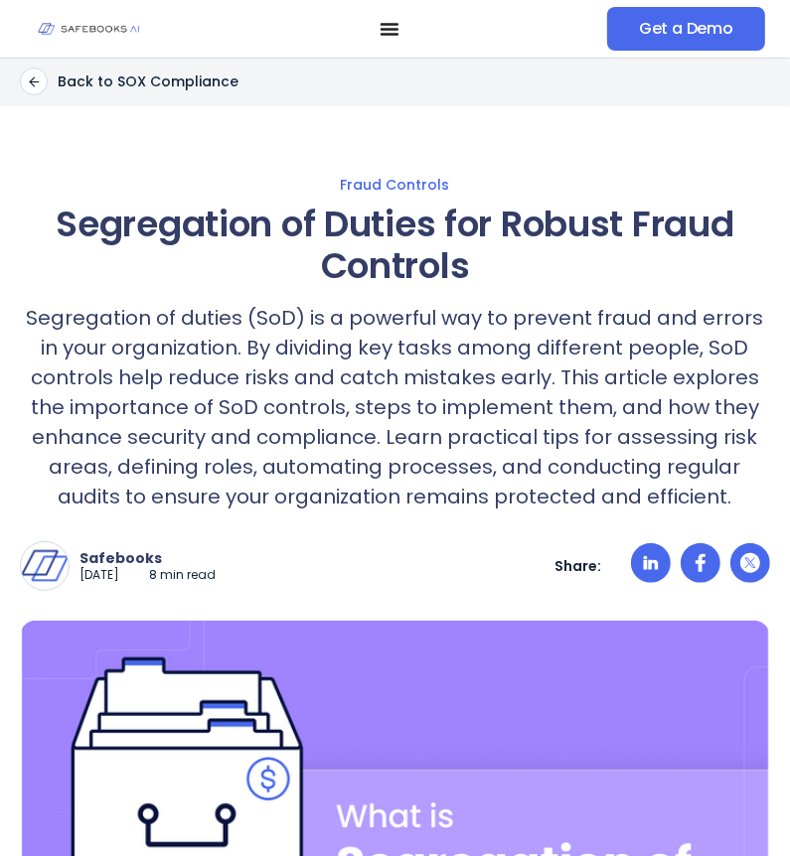 Image resolution: width=790 pixels, height=856 pixels. Describe the element at coordinates (389, 29) in the screenshot. I see `button: Menu Toggle` at that location.